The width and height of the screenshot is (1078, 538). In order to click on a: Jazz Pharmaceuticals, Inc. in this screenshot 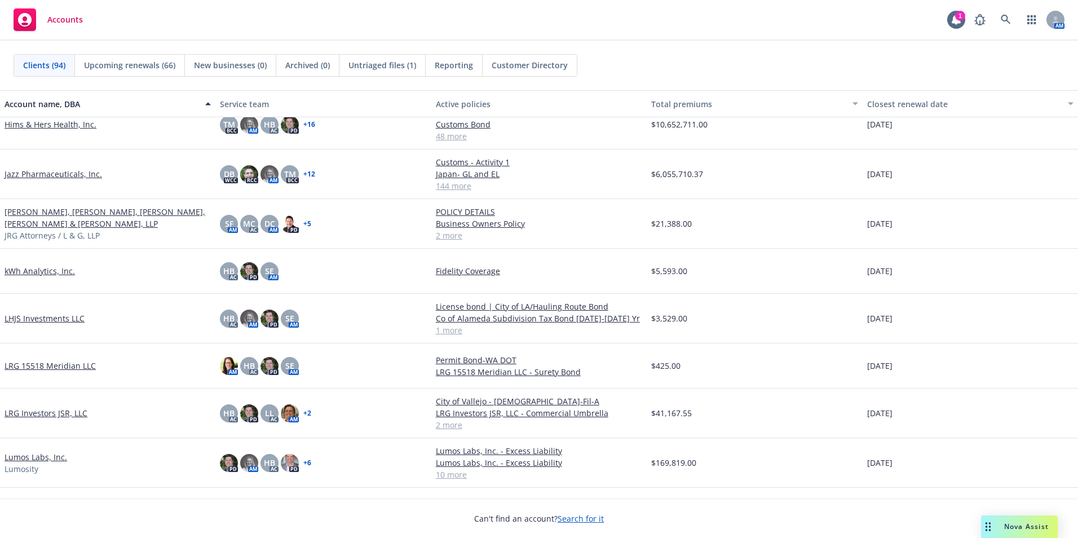, I will do `click(53, 174)`.